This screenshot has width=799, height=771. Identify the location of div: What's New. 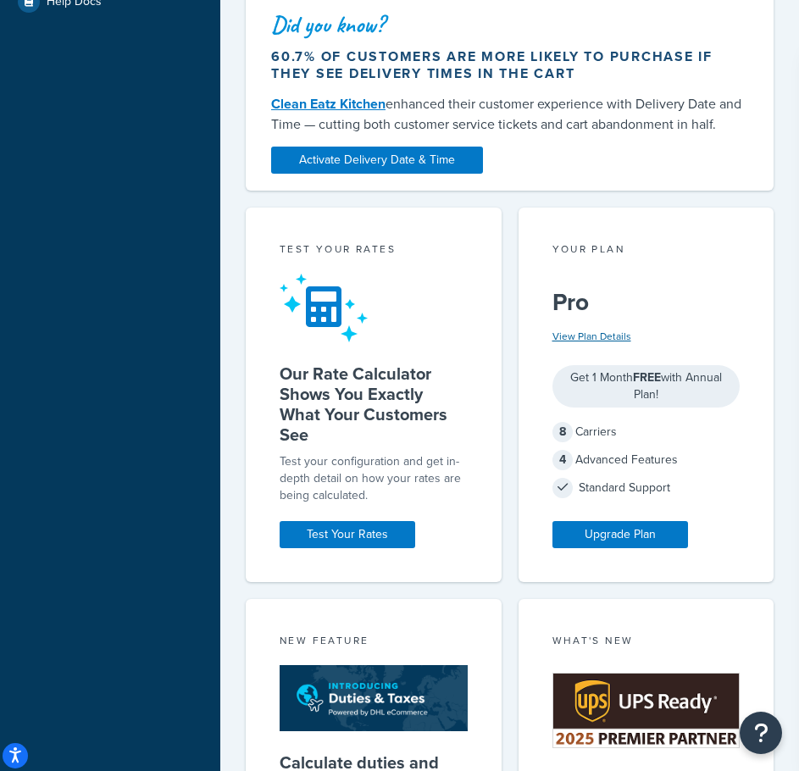
(646, 642).